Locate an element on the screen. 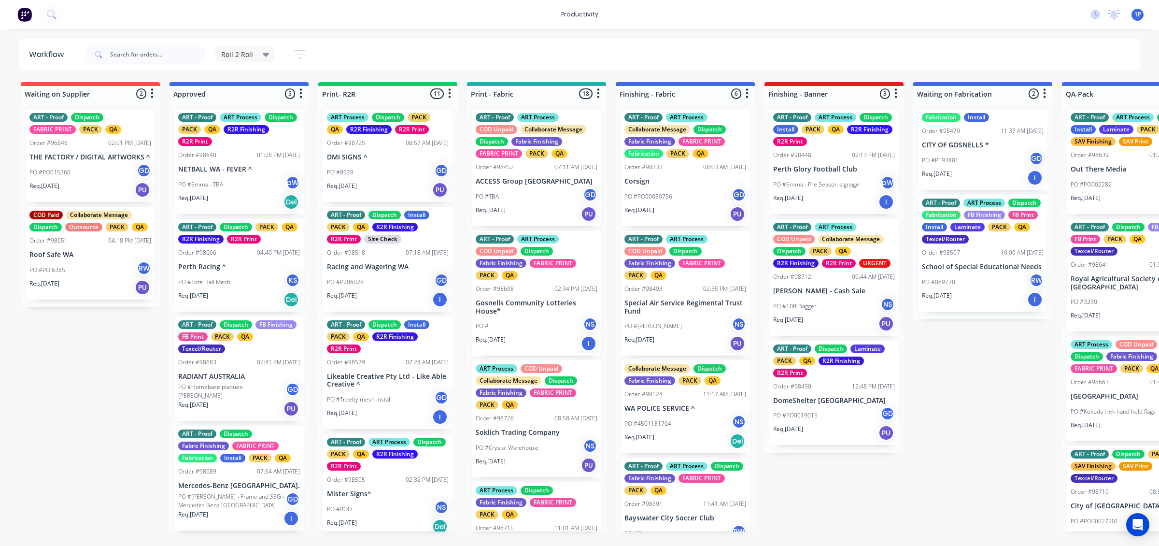 Image resolution: width=1159 pixels, height=546 pixels. p: Roof Safe WA is located at coordinates (90, 255).